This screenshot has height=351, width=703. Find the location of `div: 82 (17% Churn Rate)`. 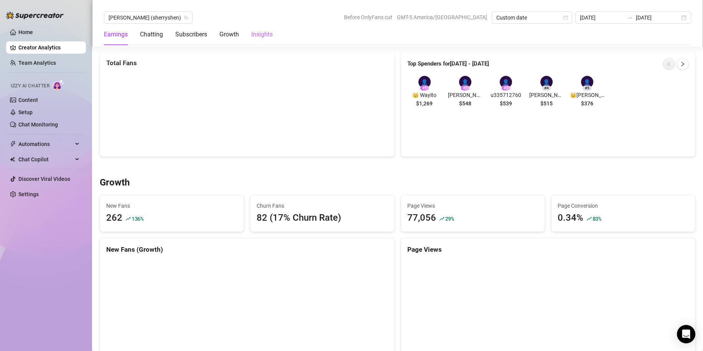

div: 82 (17% Churn Rate) is located at coordinates (322, 218).